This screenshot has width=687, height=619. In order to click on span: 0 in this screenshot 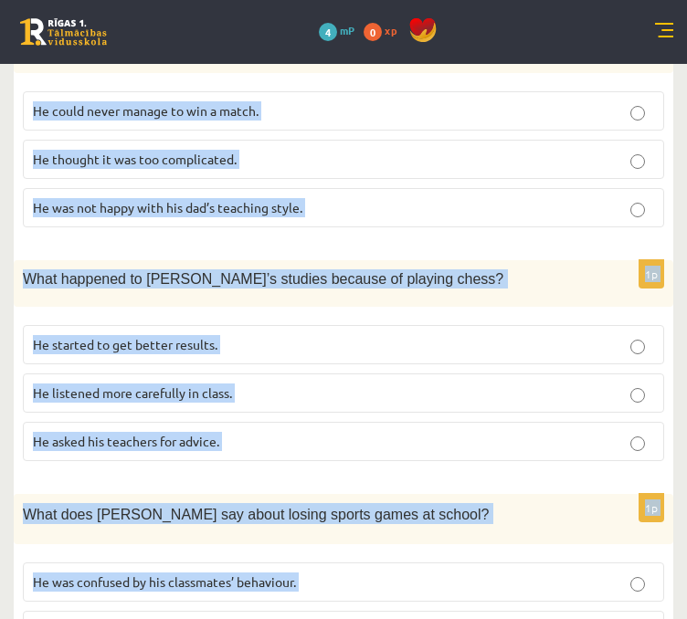, I will do `click(373, 32)`.